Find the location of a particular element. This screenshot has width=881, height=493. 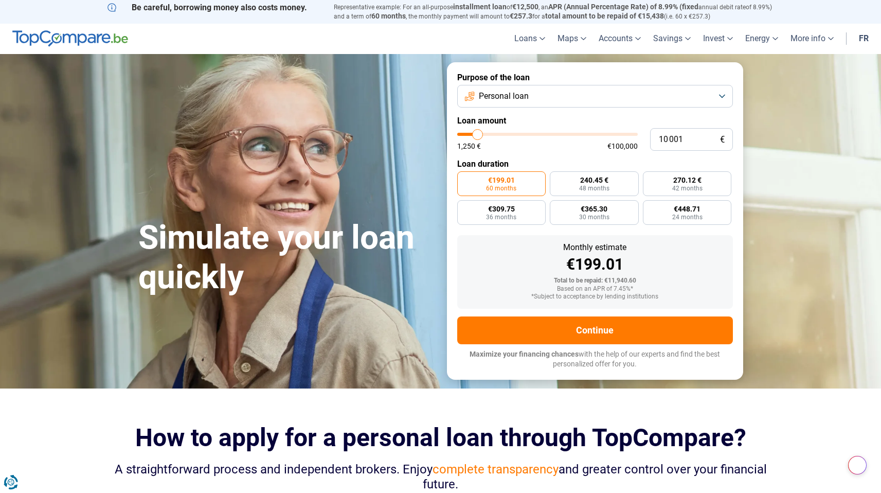

button: Personal loan is located at coordinates (595, 96).